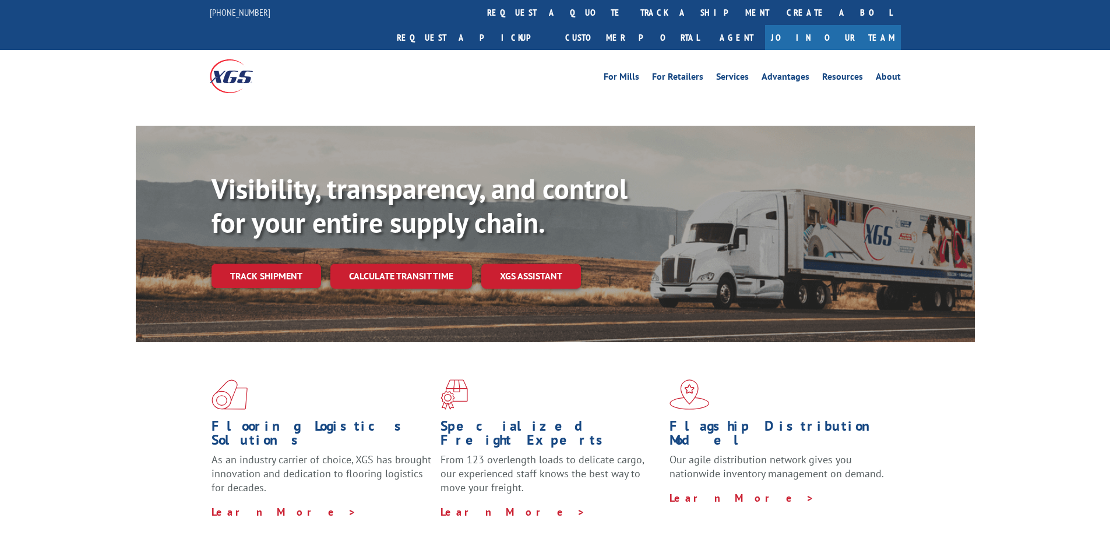  I want to click on img: xgs-icon-focused-on-flooring-red, so click(454, 395).